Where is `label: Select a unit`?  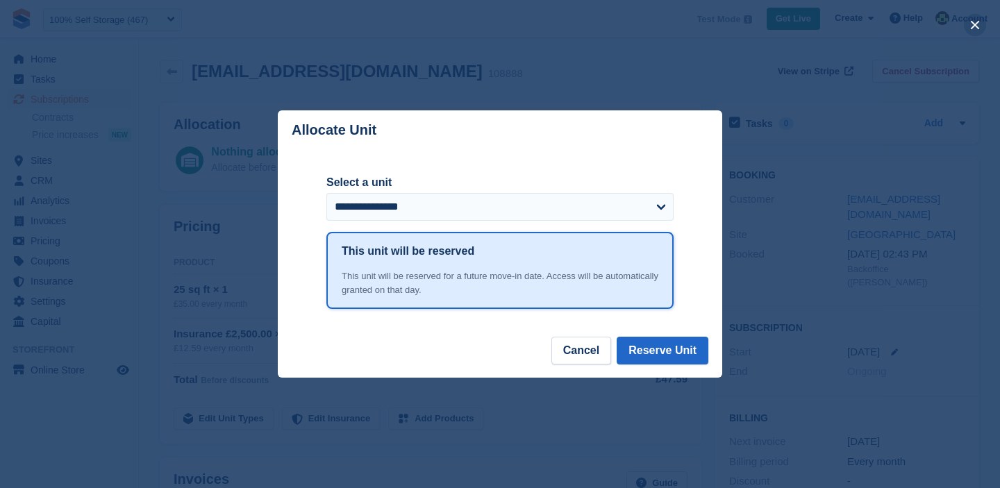
label: Select a unit is located at coordinates (500, 183).